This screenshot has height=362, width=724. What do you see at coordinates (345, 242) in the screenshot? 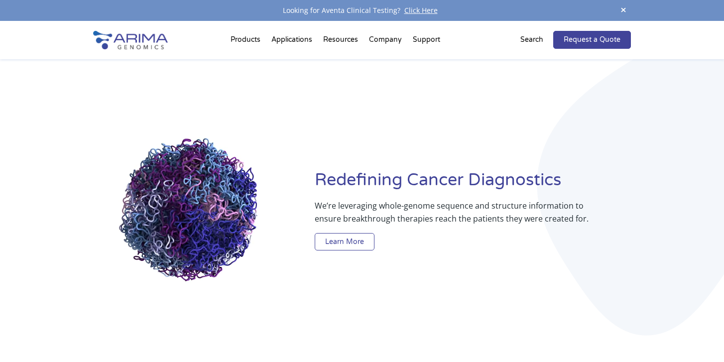
I see `a: Learn More` at bounding box center [345, 242].